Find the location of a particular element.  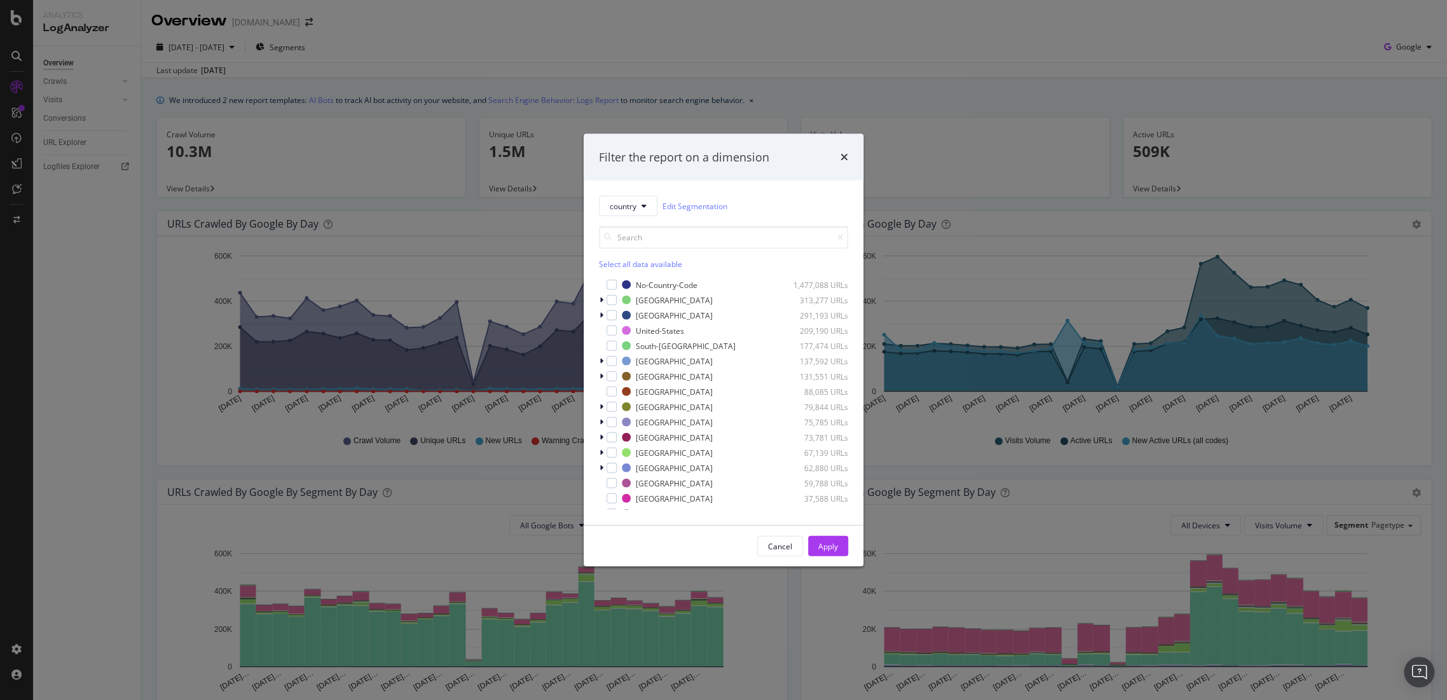

a: Edit Segmentation is located at coordinates (695, 205).